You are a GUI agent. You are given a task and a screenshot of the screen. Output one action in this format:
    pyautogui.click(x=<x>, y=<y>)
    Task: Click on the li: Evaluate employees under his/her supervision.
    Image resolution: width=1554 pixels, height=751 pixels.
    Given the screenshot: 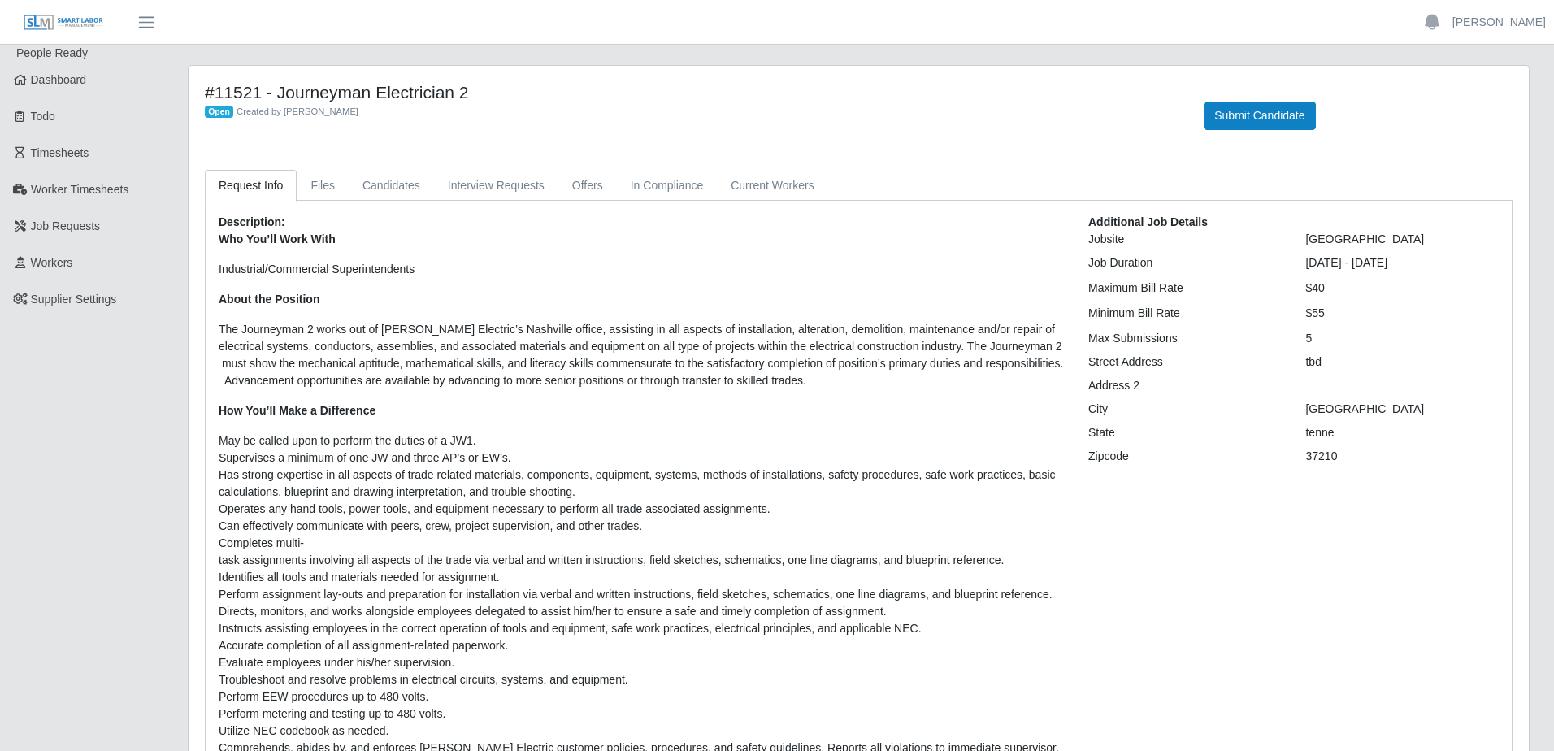 What is the action you would take?
    pyautogui.click(x=641, y=662)
    